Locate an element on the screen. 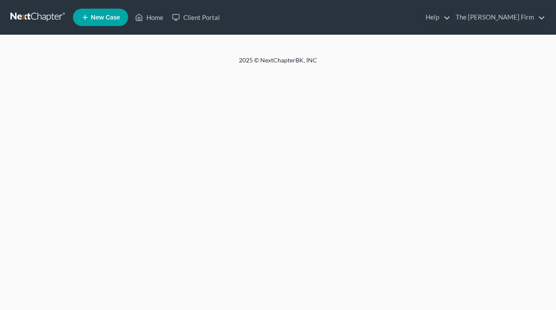 This screenshot has width=556, height=310. a: Help is located at coordinates (435, 17).